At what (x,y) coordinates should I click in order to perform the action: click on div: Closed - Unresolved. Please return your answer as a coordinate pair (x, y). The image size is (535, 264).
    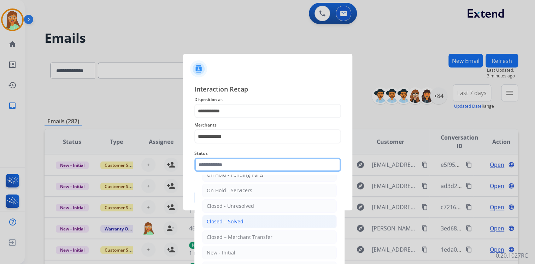
    Looking at the image, I should click on (230, 206).